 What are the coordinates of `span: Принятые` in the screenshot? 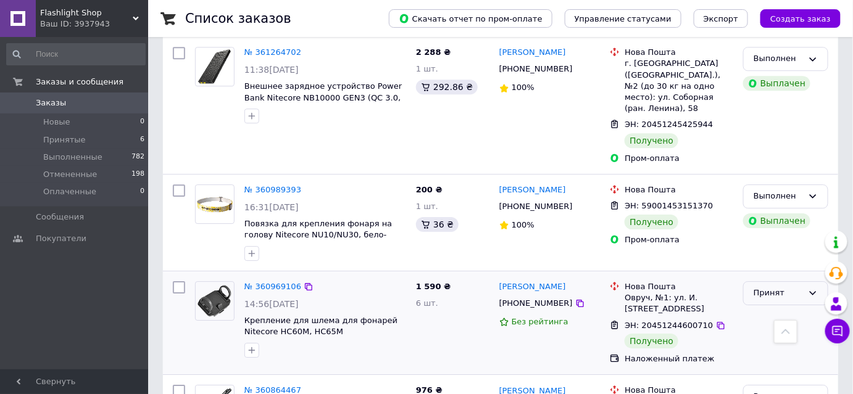 It's located at (64, 140).